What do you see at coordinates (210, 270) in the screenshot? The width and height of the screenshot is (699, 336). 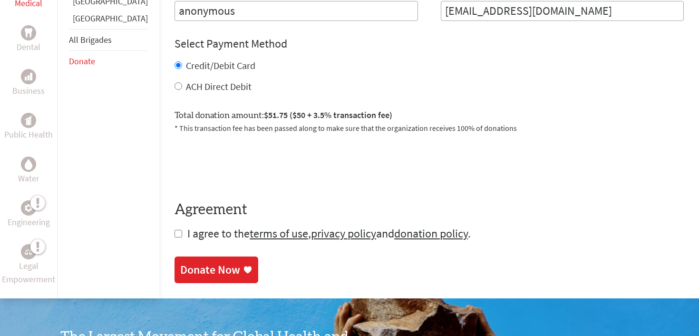 I see `div: Donate Now` at bounding box center [210, 270].